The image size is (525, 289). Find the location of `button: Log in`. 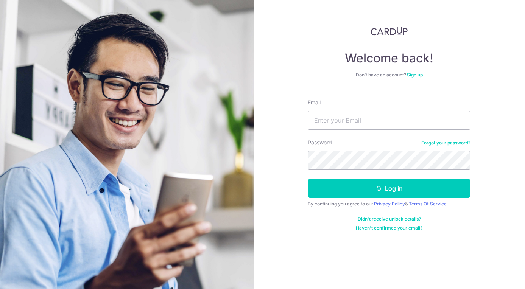

button: Log in is located at coordinates (389, 189).